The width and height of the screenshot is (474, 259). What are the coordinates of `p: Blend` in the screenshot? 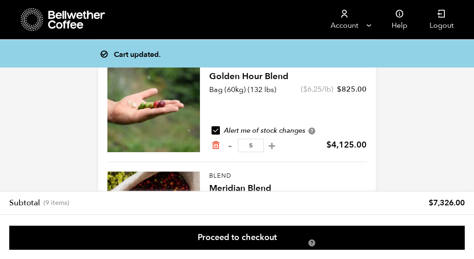 It's located at (288, 177).